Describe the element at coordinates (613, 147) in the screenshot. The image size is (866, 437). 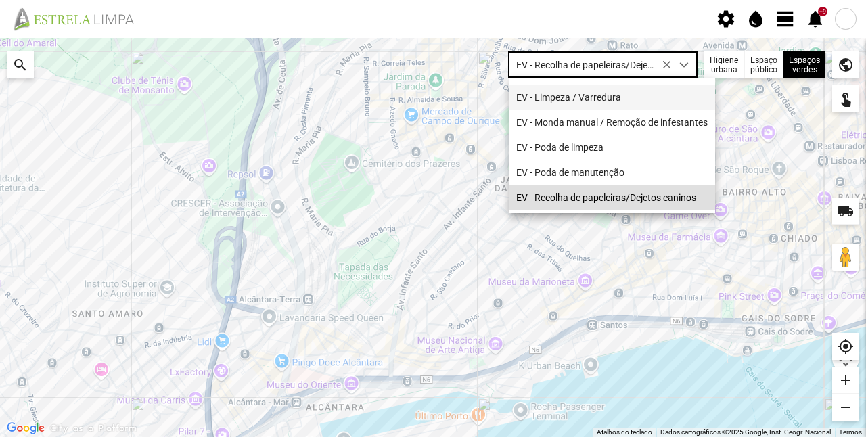
I see `li: EV - Poda de limpeza` at that location.